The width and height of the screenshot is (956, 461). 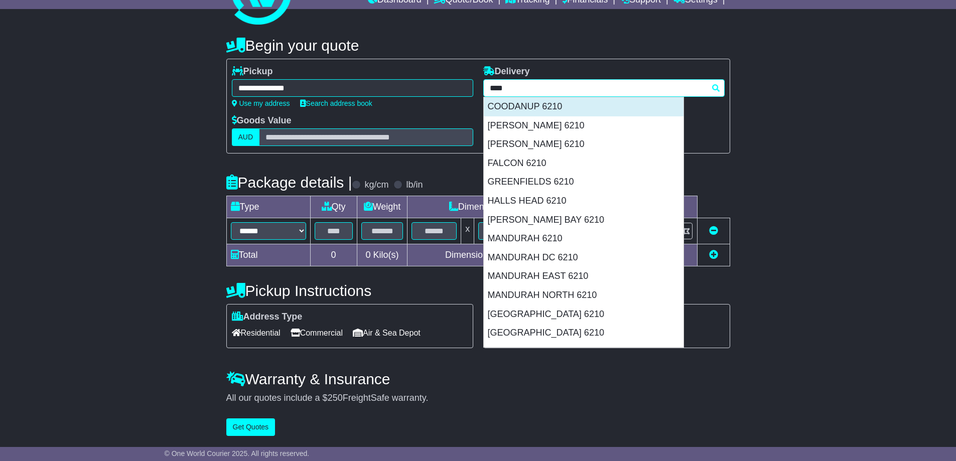 I want to click on h4: Begin your quote, so click(x=478, y=45).